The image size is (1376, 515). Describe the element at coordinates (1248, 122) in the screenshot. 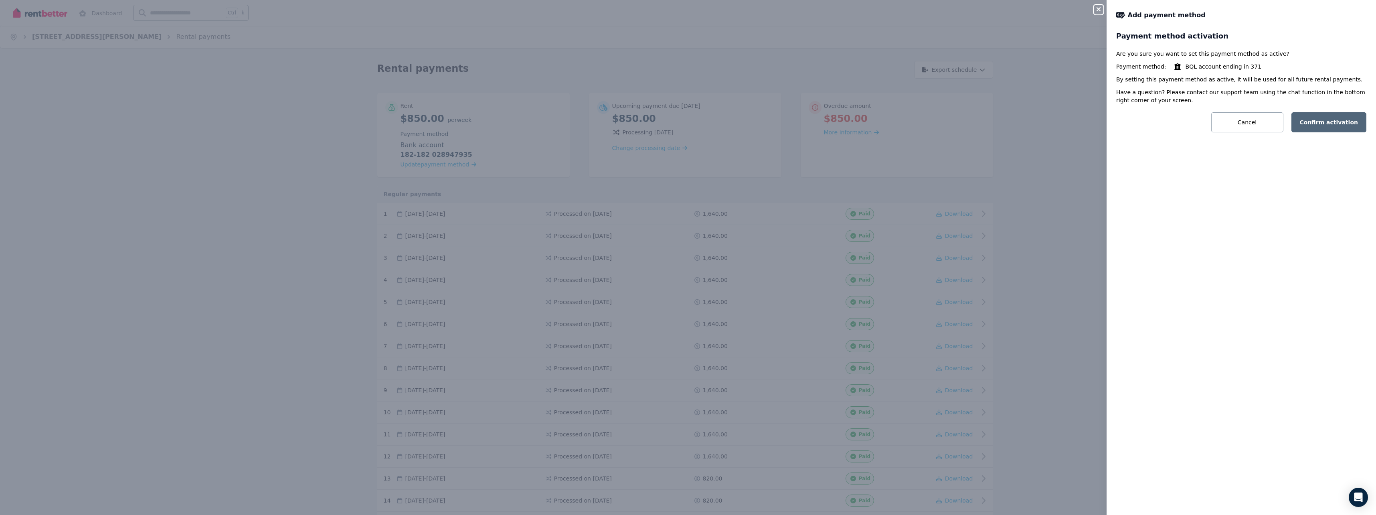

I see `button: Cancel` at that location.